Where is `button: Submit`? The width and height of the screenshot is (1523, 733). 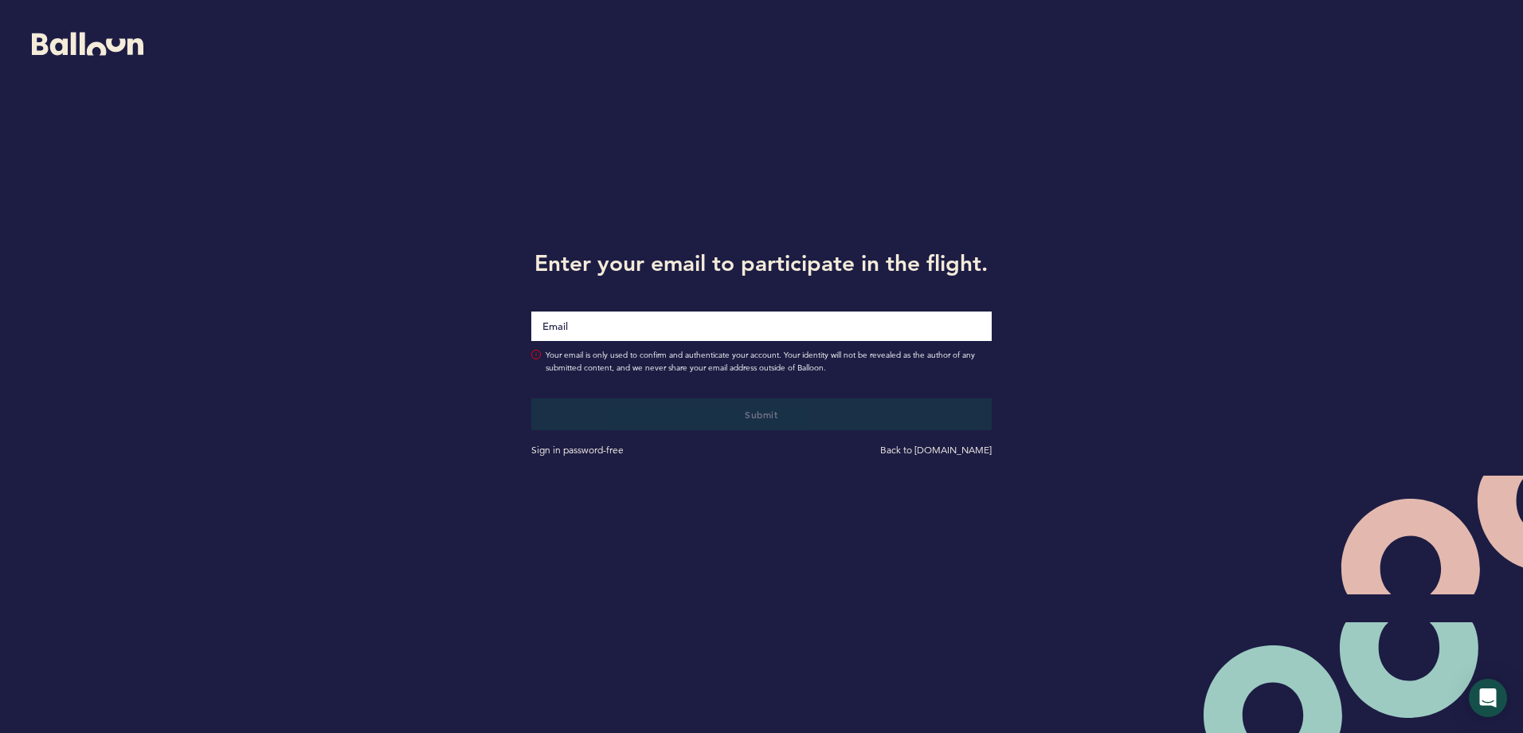
button: Submit is located at coordinates (761, 414).